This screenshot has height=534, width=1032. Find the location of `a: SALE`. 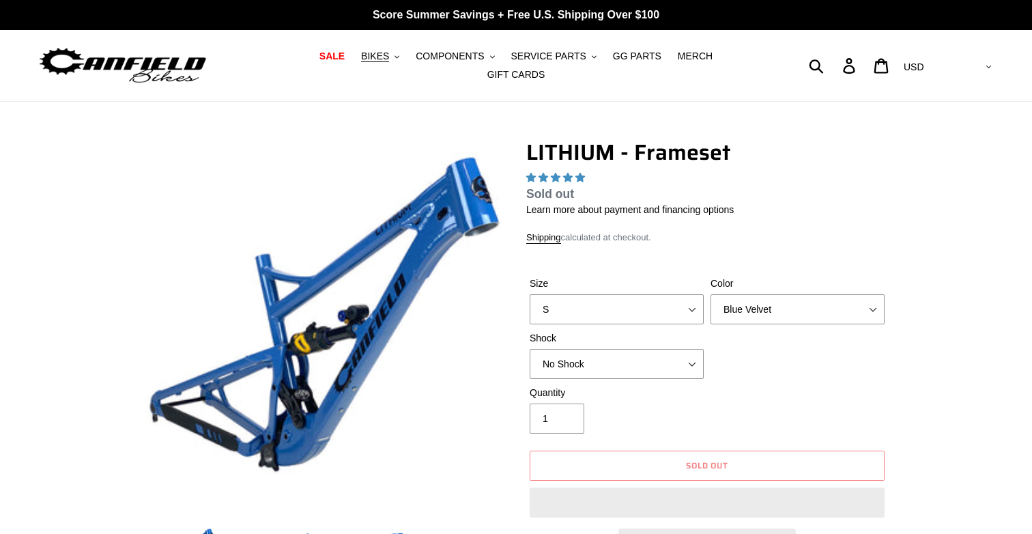

a: SALE is located at coordinates (332, 56).